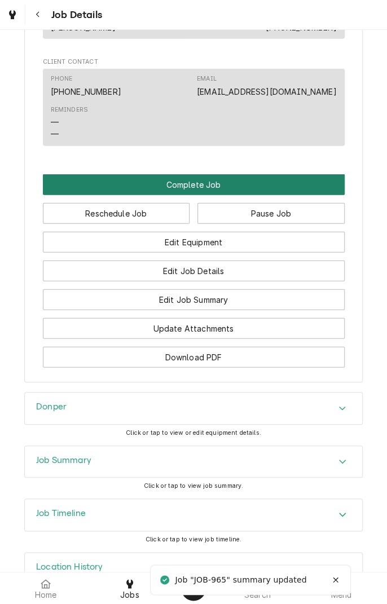 This screenshot has width=387, height=604. I want to click on div: Button Group, so click(193, 271).